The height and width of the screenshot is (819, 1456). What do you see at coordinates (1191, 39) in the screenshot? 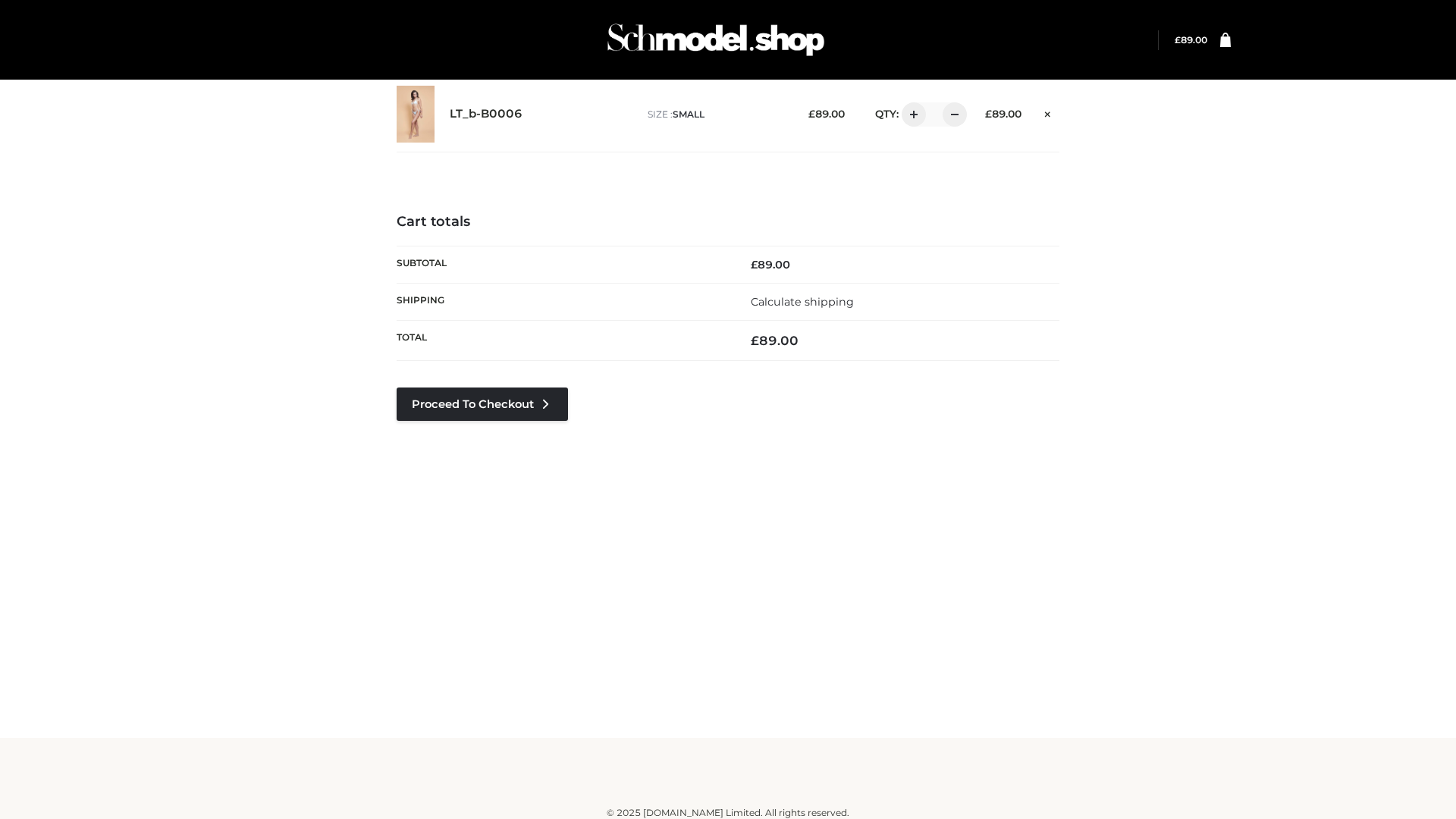
I see `a: £89.00` at bounding box center [1191, 39].